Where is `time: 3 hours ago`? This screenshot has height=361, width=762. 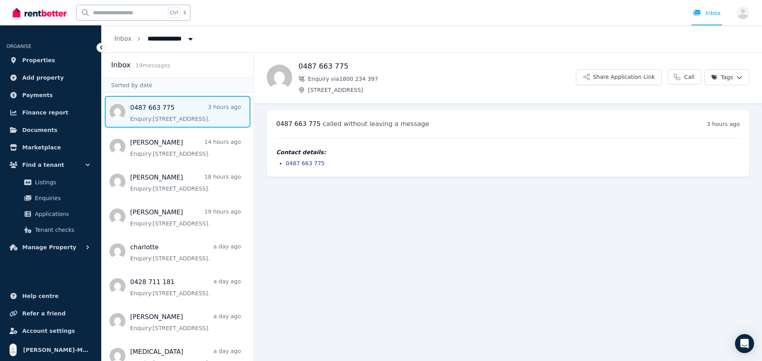 time: 3 hours ago is located at coordinates (723, 124).